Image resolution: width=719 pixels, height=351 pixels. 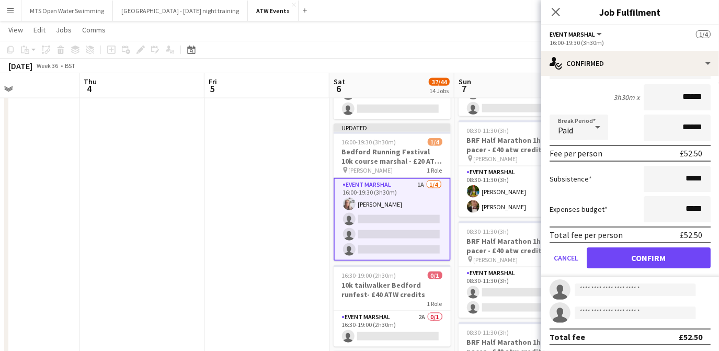 What do you see at coordinates (273, 10) in the screenshot?
I see `button: ATW Events` at bounding box center [273, 10].